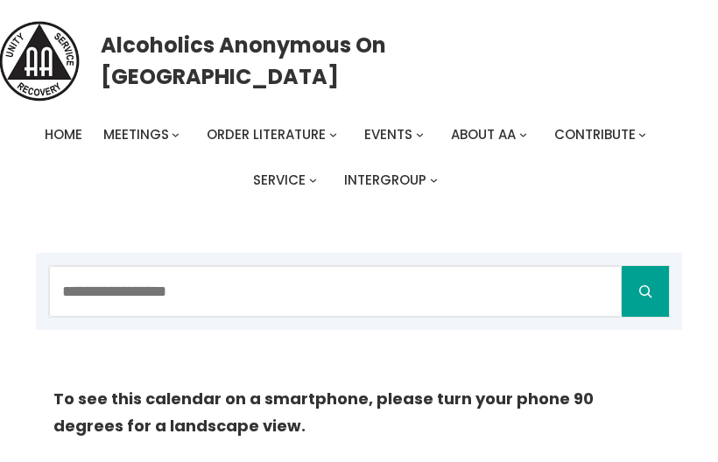 The width and height of the screenshot is (718, 462). I want to click on button: Cart, so click(667, 234).